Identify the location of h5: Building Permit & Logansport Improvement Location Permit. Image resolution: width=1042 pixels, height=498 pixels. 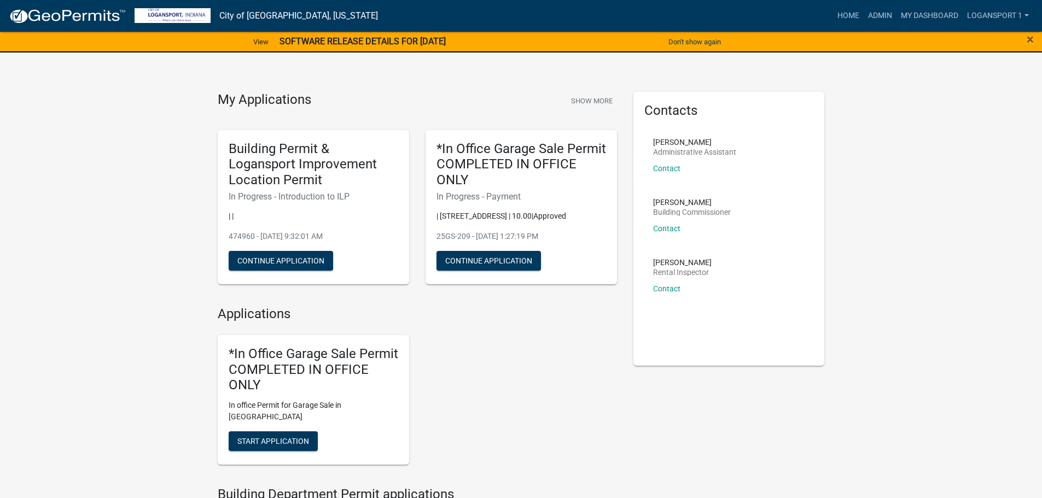
(313, 165).